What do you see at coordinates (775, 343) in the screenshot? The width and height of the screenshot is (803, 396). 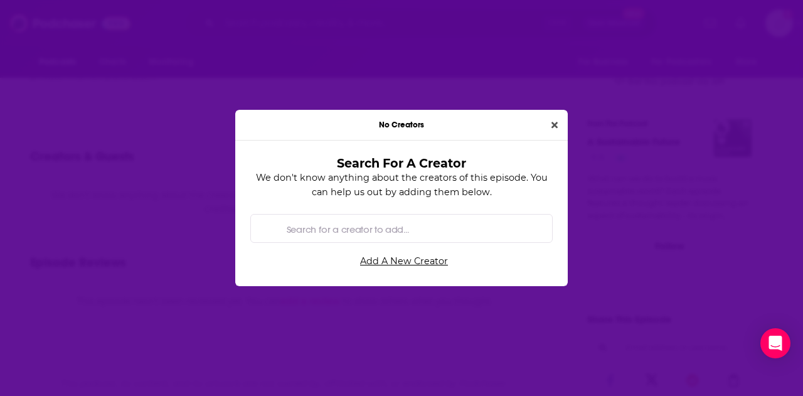 I see `div: Open Intercom Messenger` at bounding box center [775, 343].